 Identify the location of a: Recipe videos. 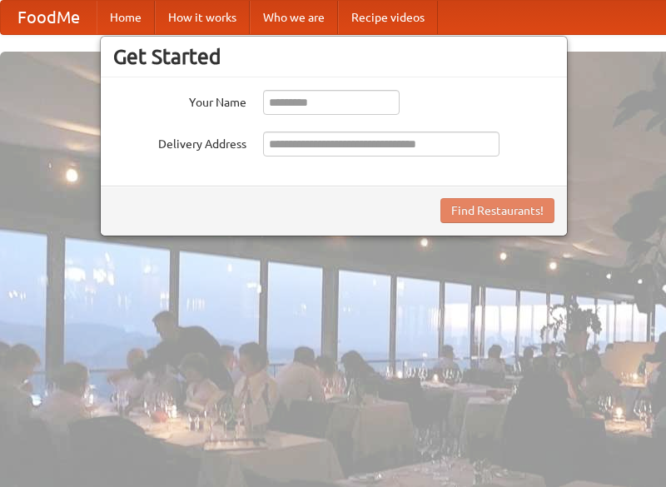
(388, 17).